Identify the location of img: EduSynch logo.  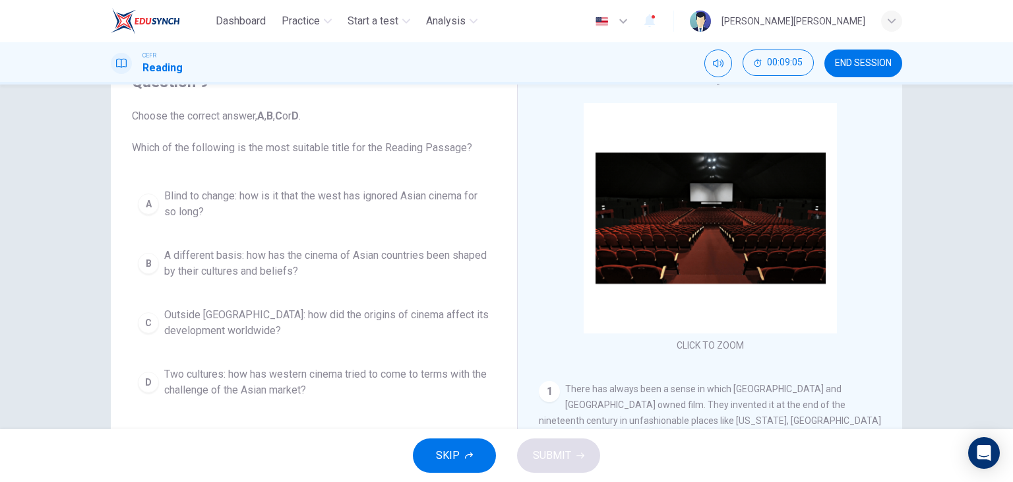
(145, 21).